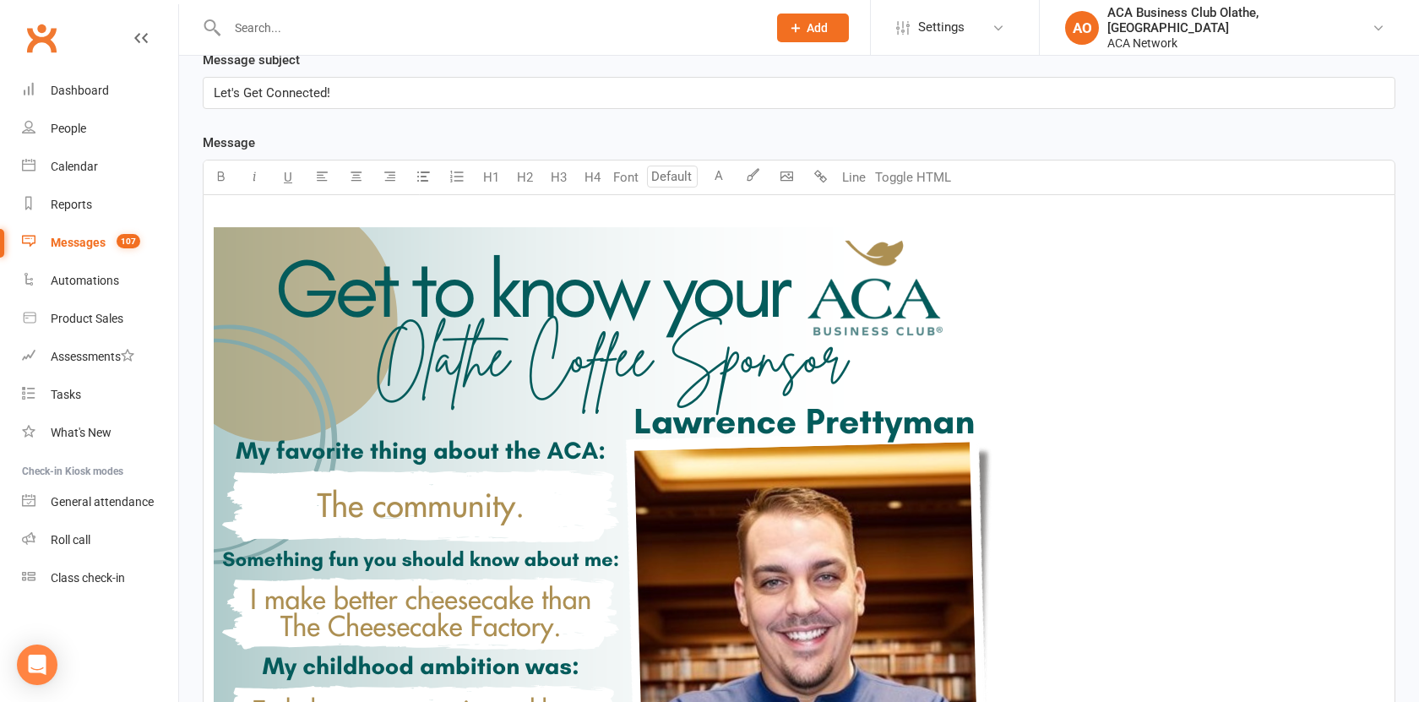 This screenshot has width=1419, height=702. Describe the element at coordinates (525, 177) in the screenshot. I see `button: H2` at that location.